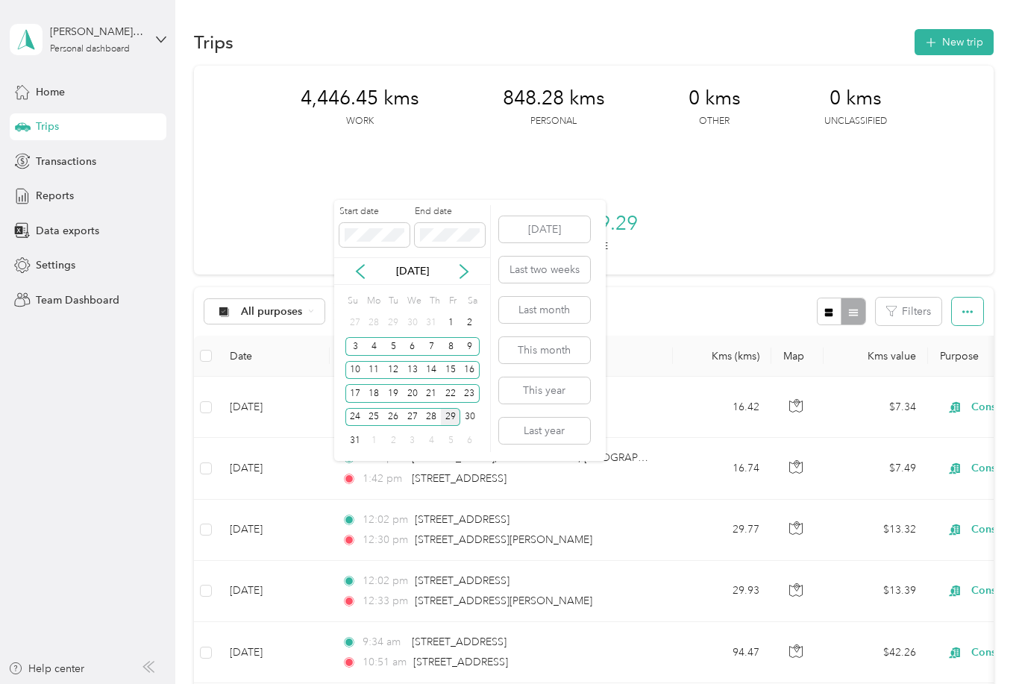  I want to click on div: Personal dashboard, so click(89, 49).